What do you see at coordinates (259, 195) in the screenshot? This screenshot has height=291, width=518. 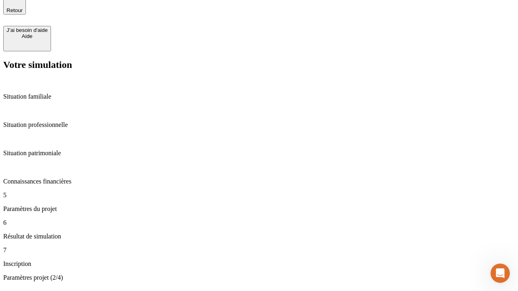 I see `p: 5` at bounding box center [259, 195].